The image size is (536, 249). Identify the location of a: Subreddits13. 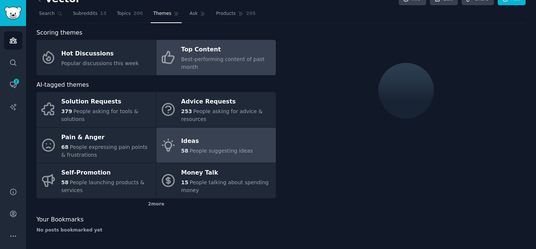
(90, 15).